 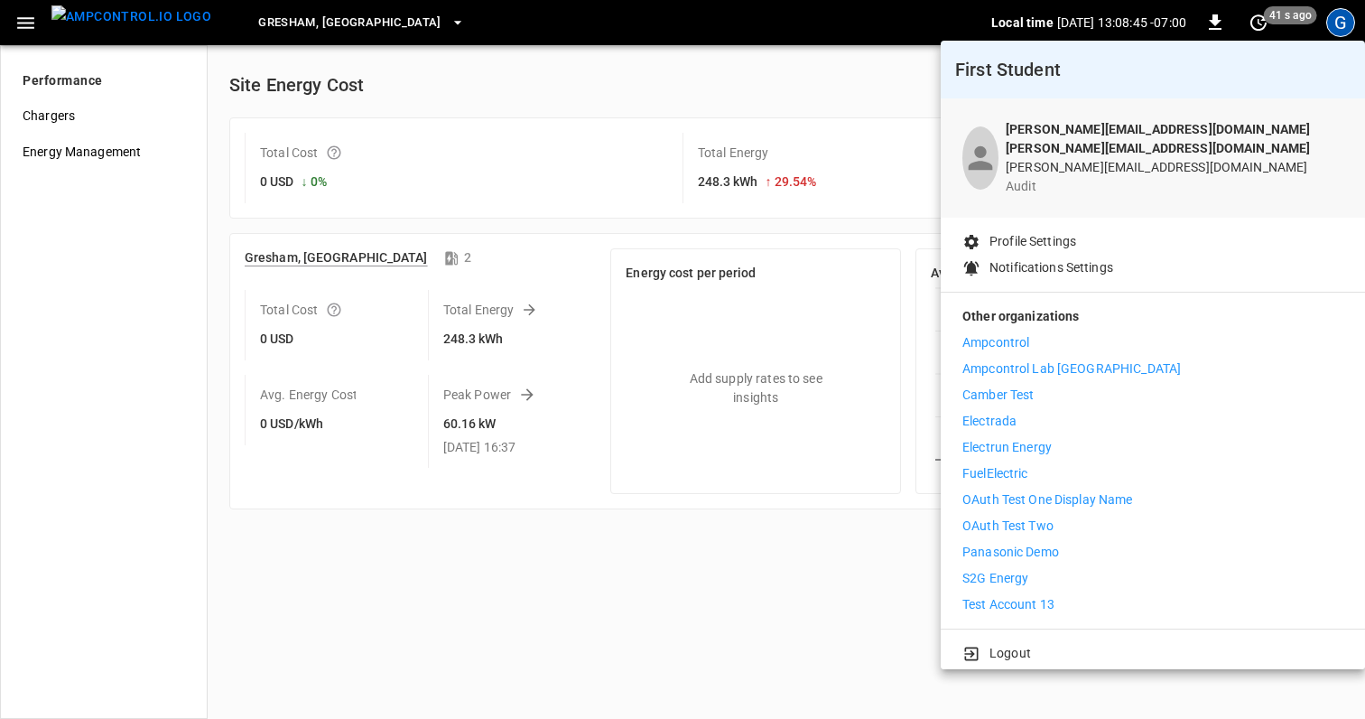 I want to click on p: OAuth Test One Display Name, so click(x=1047, y=499).